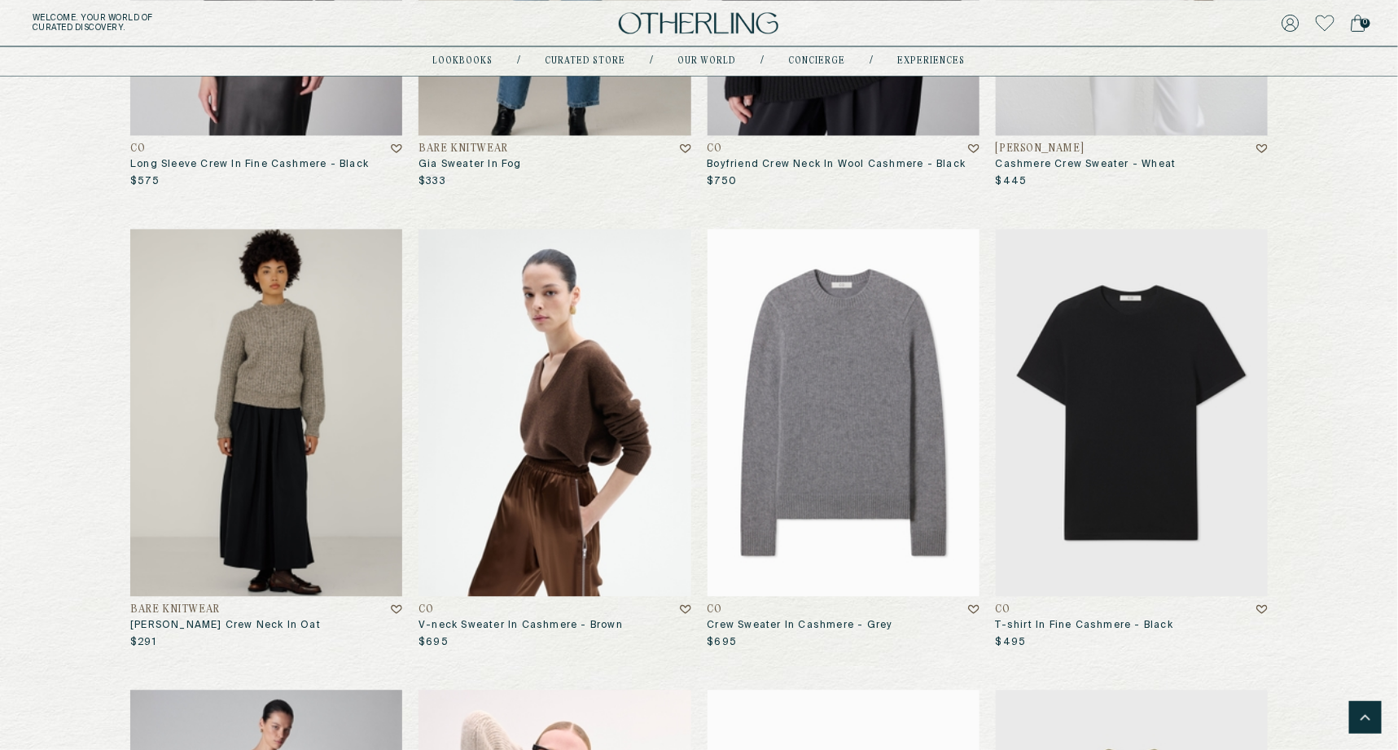 The image size is (1398, 750). Describe the element at coordinates (554, 412) in the screenshot. I see `img: V-Neck Sweater in Cashmere - Brown` at that location.